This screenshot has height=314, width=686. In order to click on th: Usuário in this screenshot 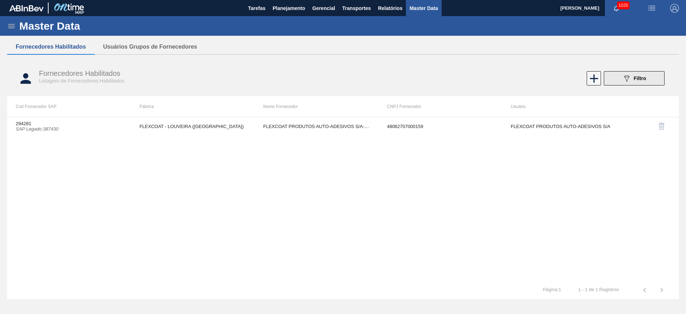, I will do `click(564, 106)`.